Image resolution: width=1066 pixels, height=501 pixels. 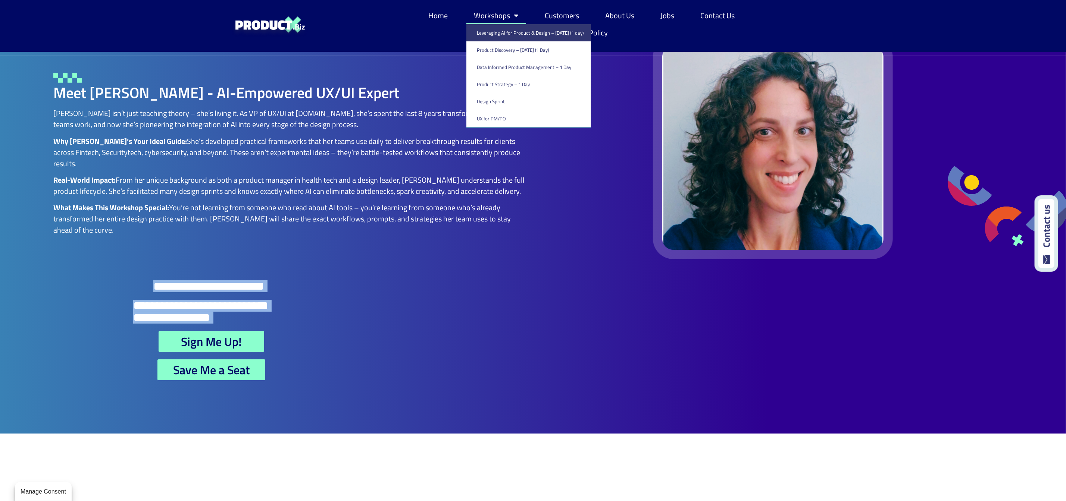 What do you see at coordinates (292, 186) in the screenshot?
I see `p: From her unique background as both a product manager in health tech and a design leader, [PERSON_...` at bounding box center [292, 186].